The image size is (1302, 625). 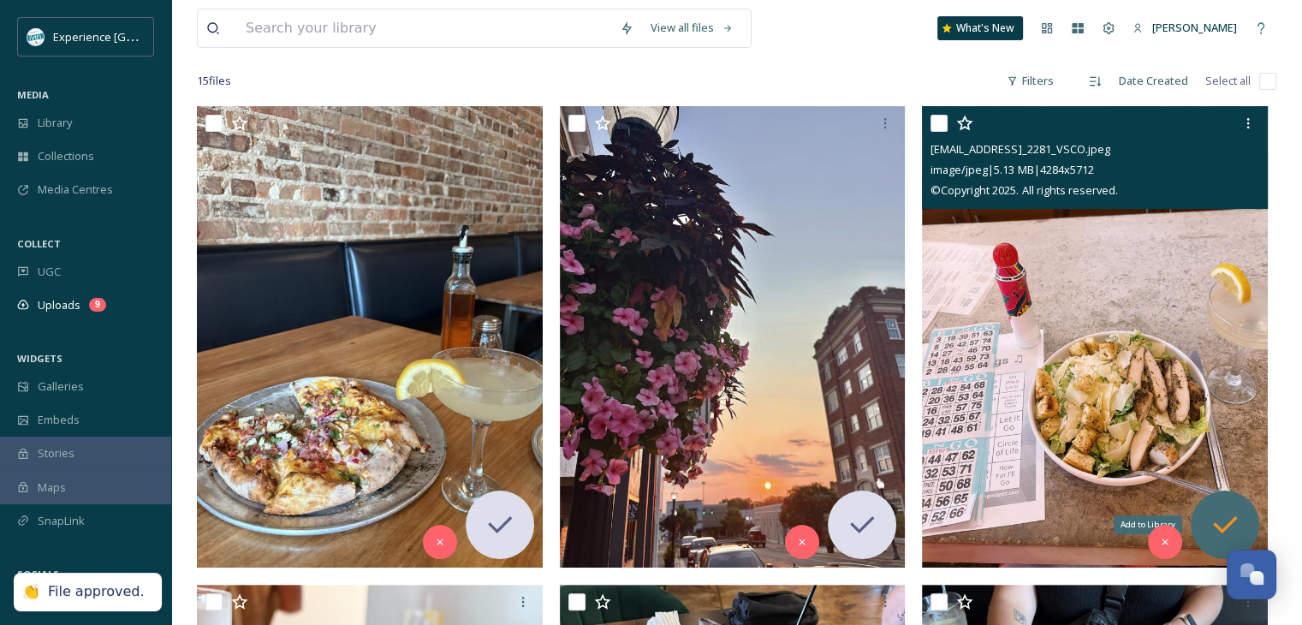 What do you see at coordinates (1095, 336) in the screenshot?
I see `img: ext_1759772281.30315_annagraney@gmail.com-IMG_2281_VSCO.jpeg` at bounding box center [1095, 336].